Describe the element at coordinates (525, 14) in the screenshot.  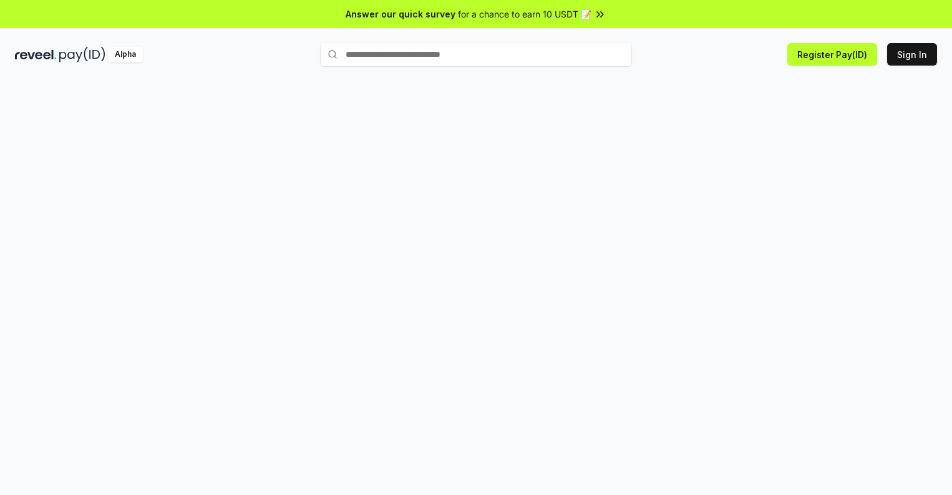
I see `span: for a chance to earn 10 USDT 📝` at that location.